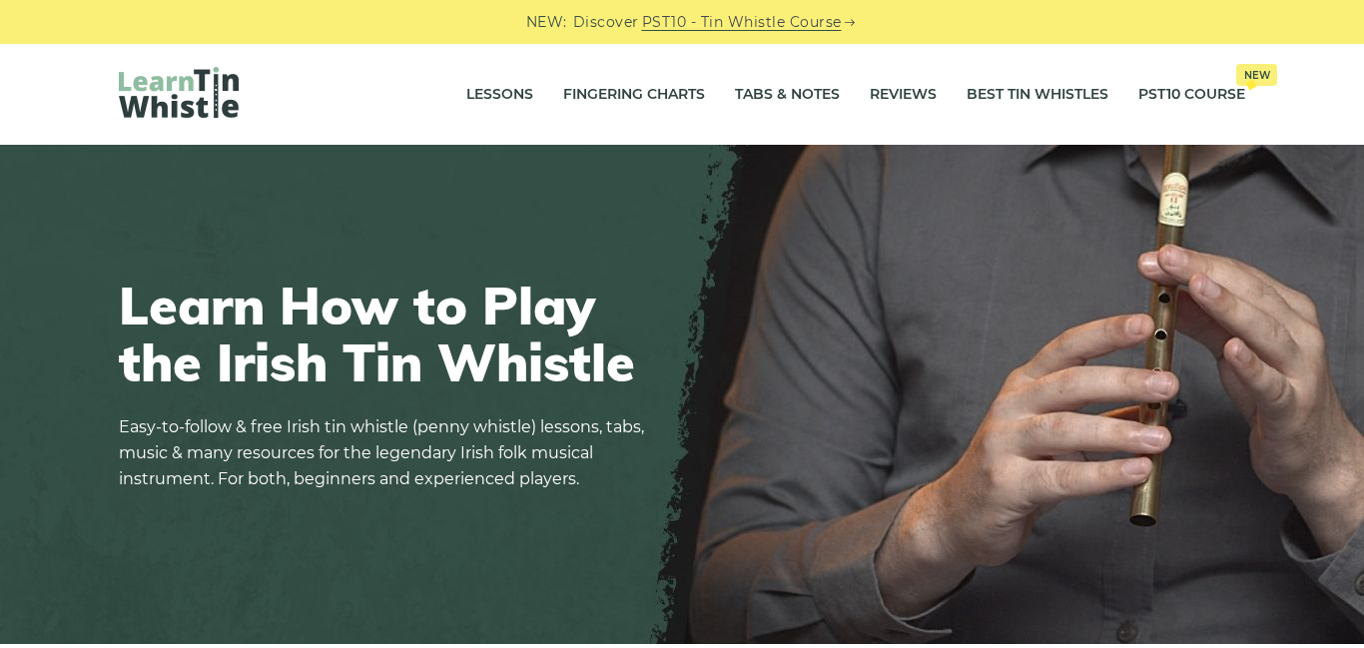 Image resolution: width=1364 pixels, height=648 pixels. What do you see at coordinates (388, 453) in the screenshot?
I see `p: Easy-to-follow & free Irish tin whistle (penny whistle) lessons, tabs, music & many resources for...` at bounding box center [388, 453].